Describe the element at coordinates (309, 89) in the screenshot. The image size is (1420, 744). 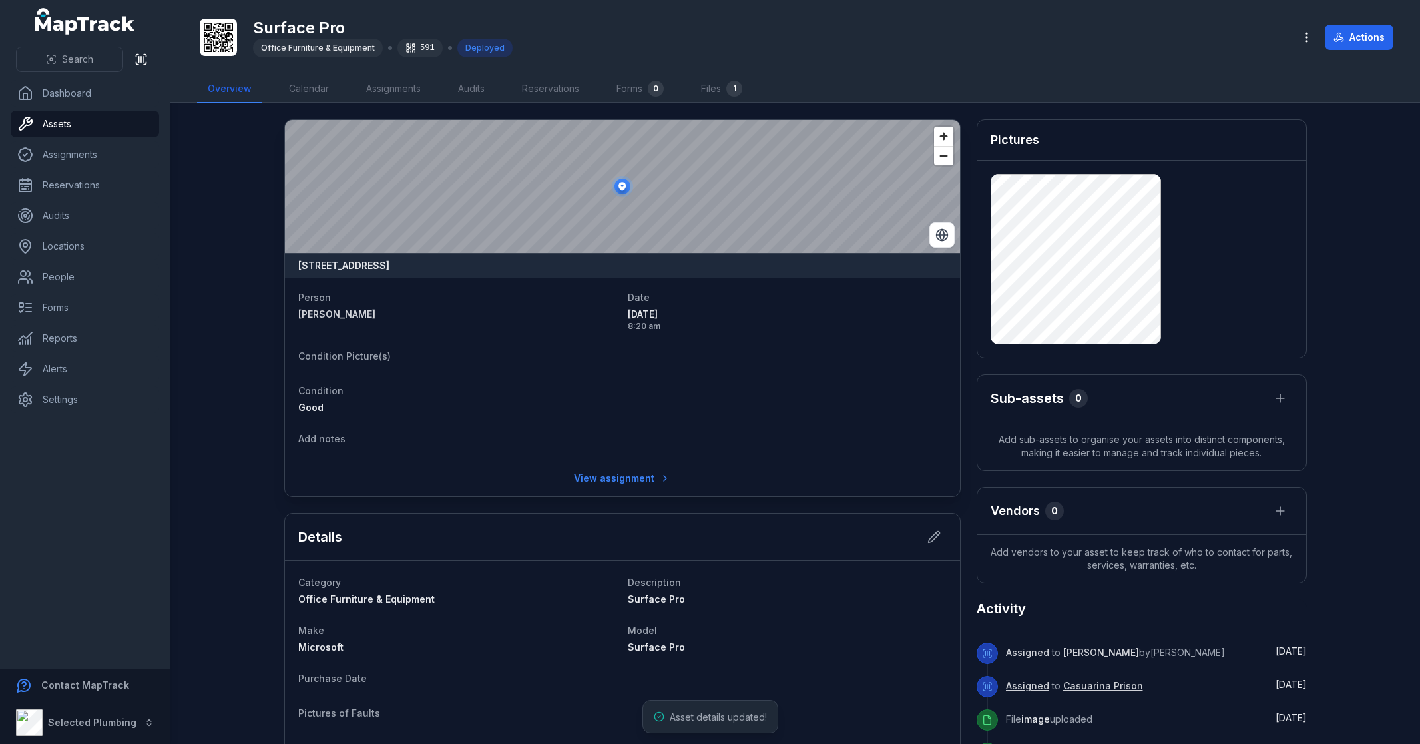
I see `a: Calendar` at that location.